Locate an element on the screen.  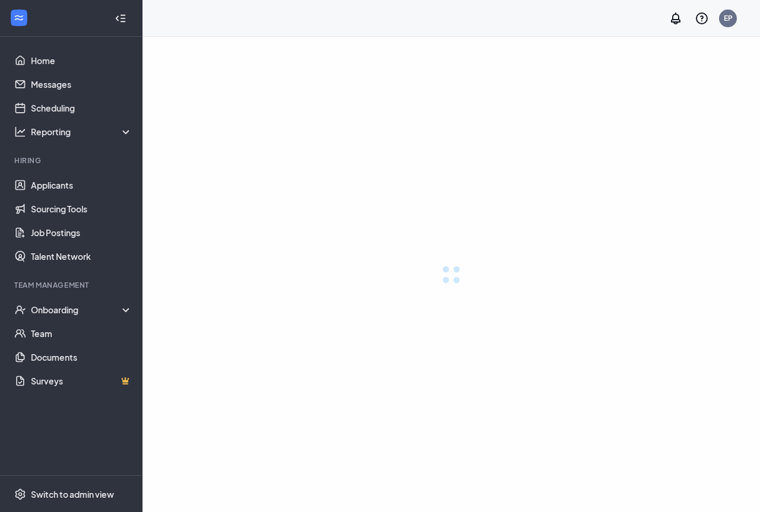
svg: Analysis is located at coordinates (20, 132).